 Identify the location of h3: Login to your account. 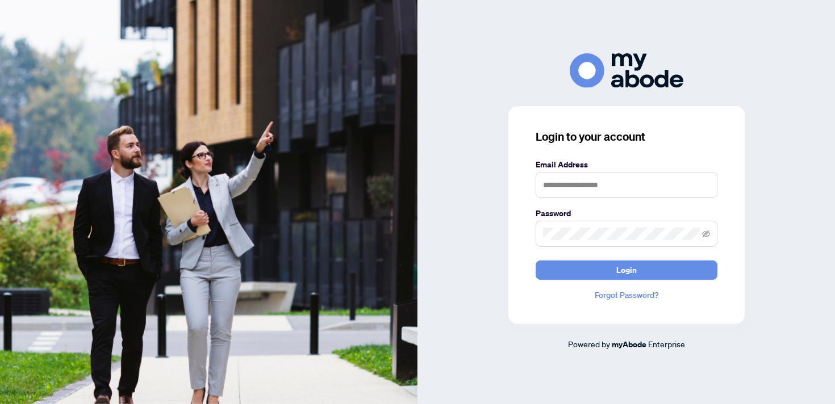
(626, 137).